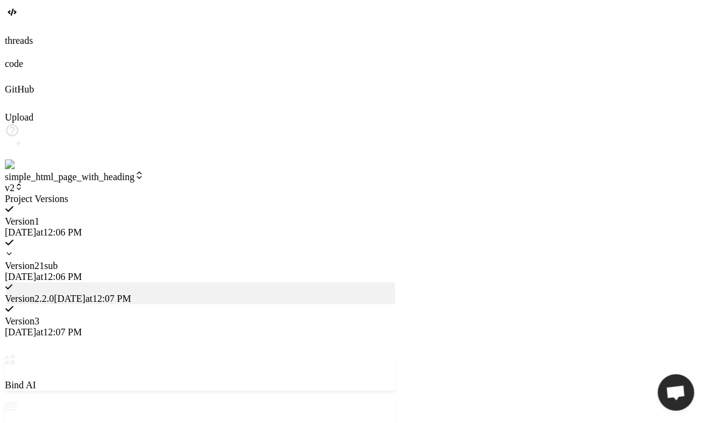 The image size is (709, 423). Describe the element at coordinates (22, 221) in the screenshot. I see `span: Version 1` at that location.